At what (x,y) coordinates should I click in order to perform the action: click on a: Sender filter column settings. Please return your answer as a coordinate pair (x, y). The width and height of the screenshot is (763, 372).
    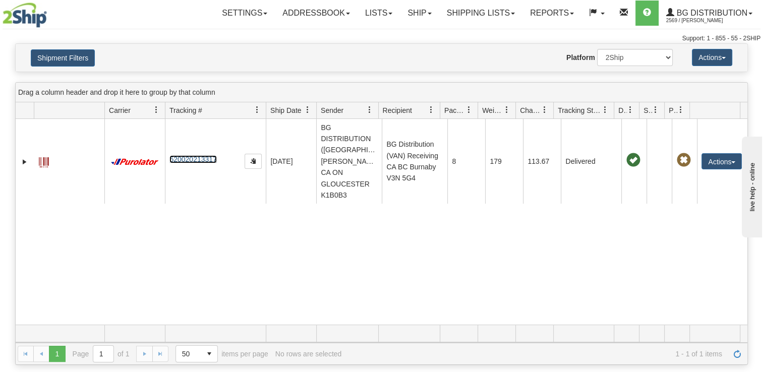
    Looking at the image, I should click on (370, 110).